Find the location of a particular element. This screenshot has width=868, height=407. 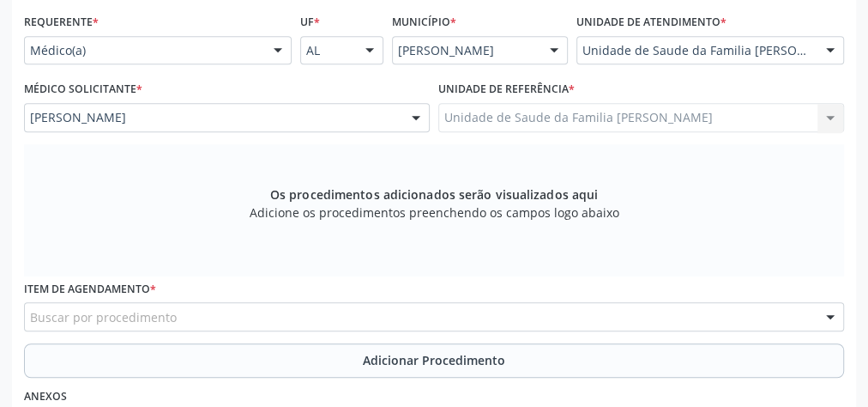

span: AL is located at coordinates (327, 51).